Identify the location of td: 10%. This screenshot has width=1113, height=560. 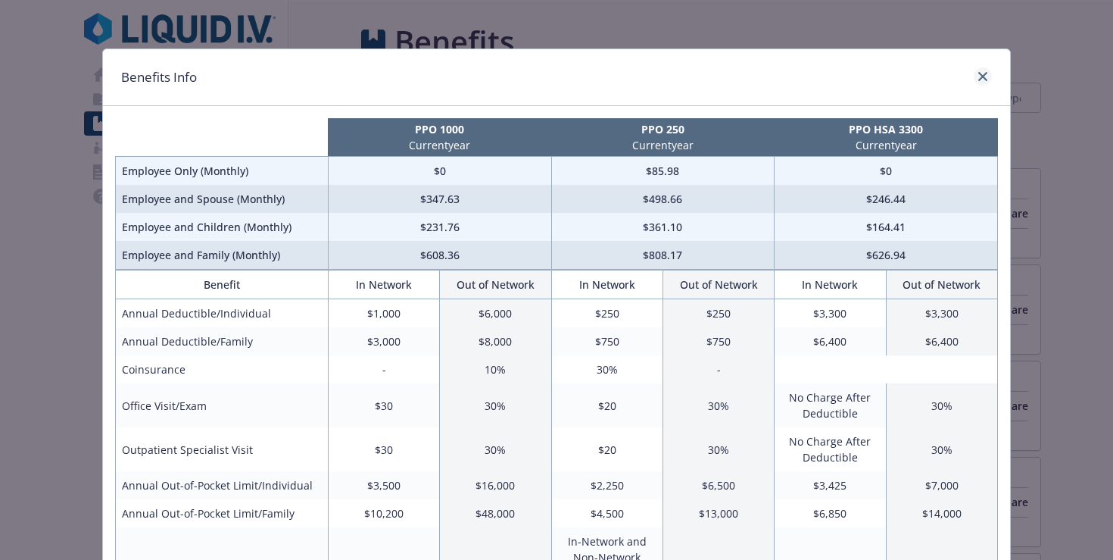
(495, 369).